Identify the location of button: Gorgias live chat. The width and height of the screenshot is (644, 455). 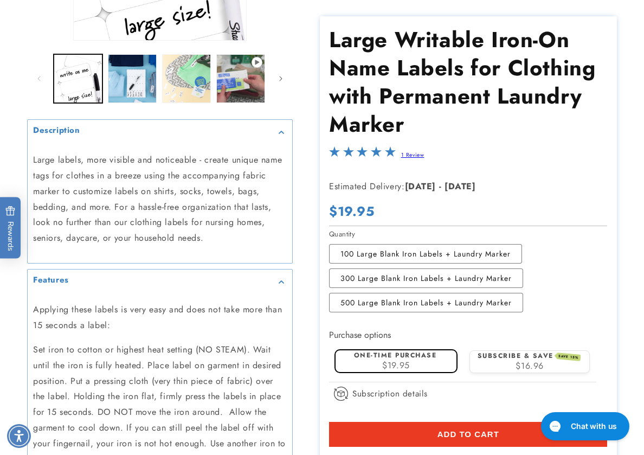
(49, 18).